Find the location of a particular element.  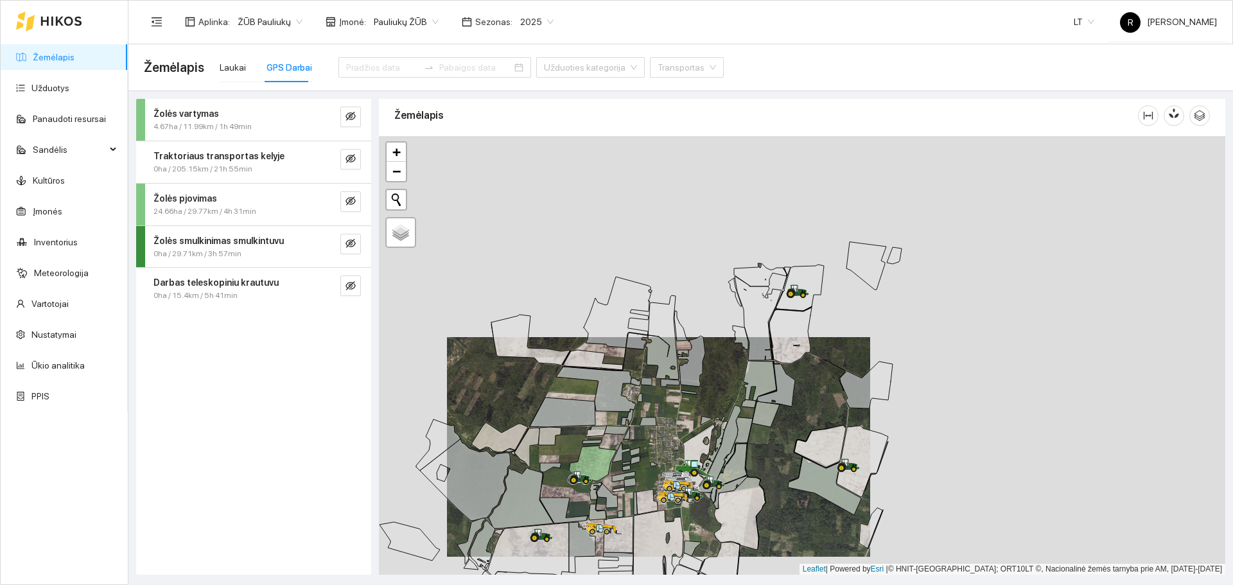

a: Kultūros is located at coordinates (49, 180).